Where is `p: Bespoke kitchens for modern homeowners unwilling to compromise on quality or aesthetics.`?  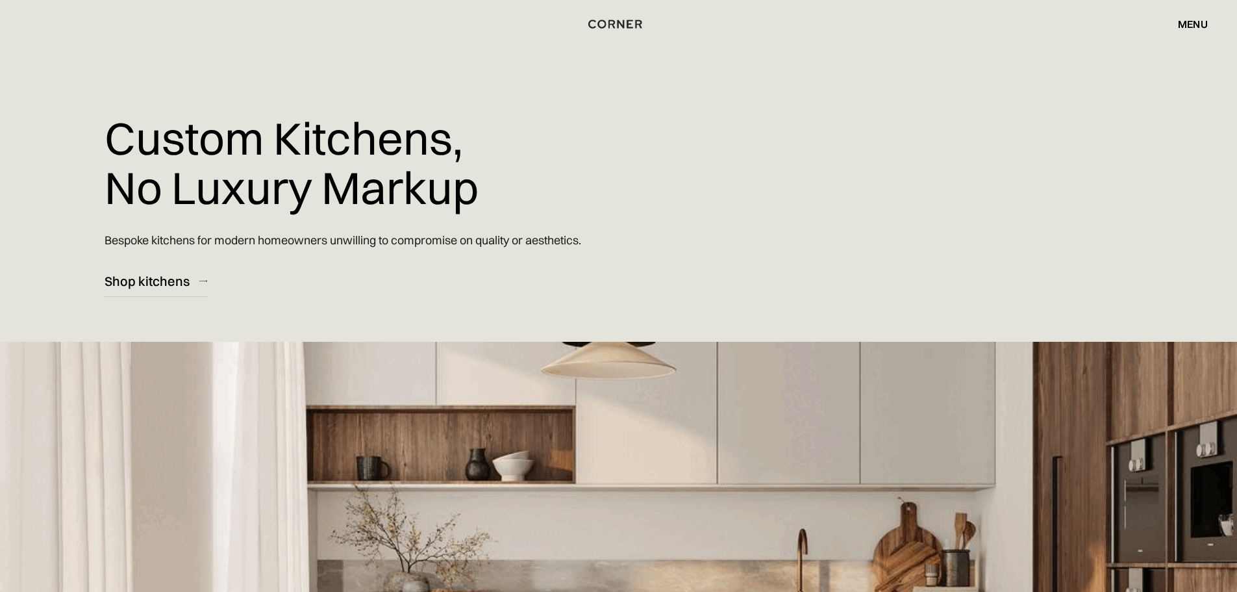 p: Bespoke kitchens for modern homeowners unwilling to compromise on quality or aesthetics. is located at coordinates (343, 240).